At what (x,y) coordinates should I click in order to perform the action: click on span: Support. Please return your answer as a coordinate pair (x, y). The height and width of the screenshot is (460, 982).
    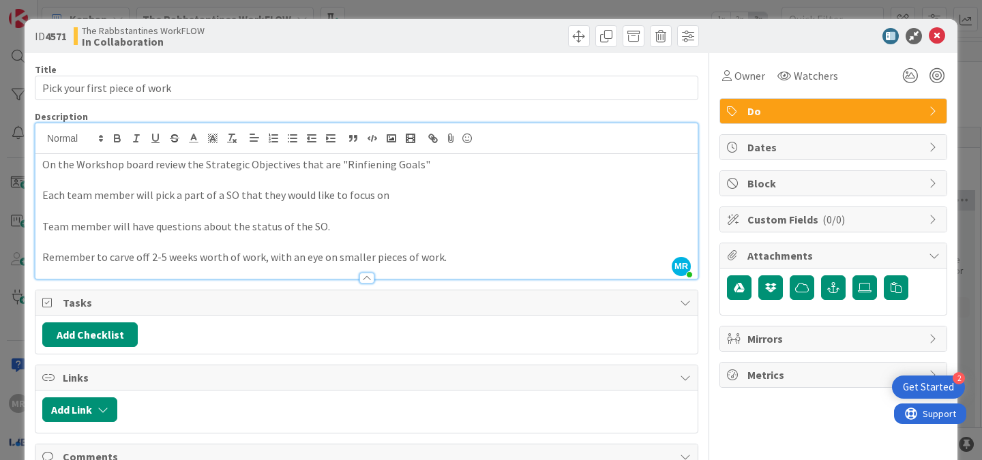
    Looking at the image, I should click on (45, 10).